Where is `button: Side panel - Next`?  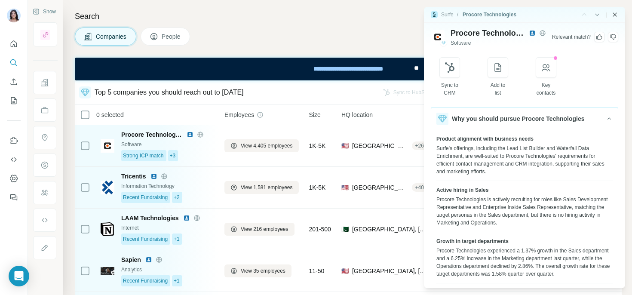 button: Side panel - Next is located at coordinates (597, 15).